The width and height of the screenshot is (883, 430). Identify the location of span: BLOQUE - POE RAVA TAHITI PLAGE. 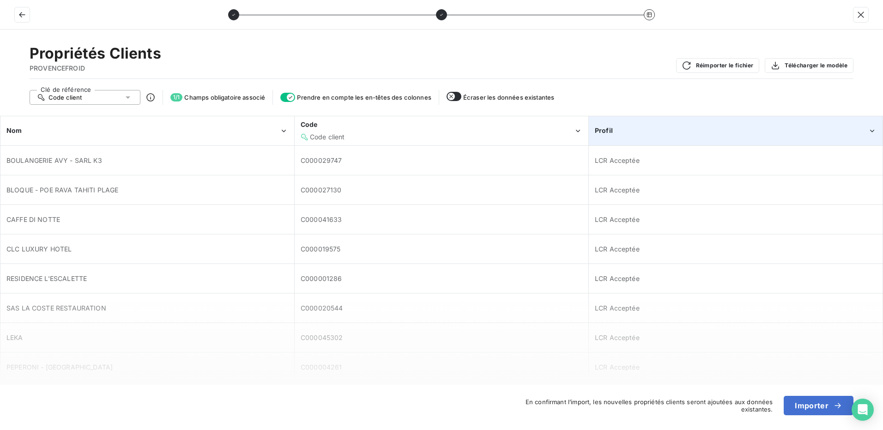
(62, 190).